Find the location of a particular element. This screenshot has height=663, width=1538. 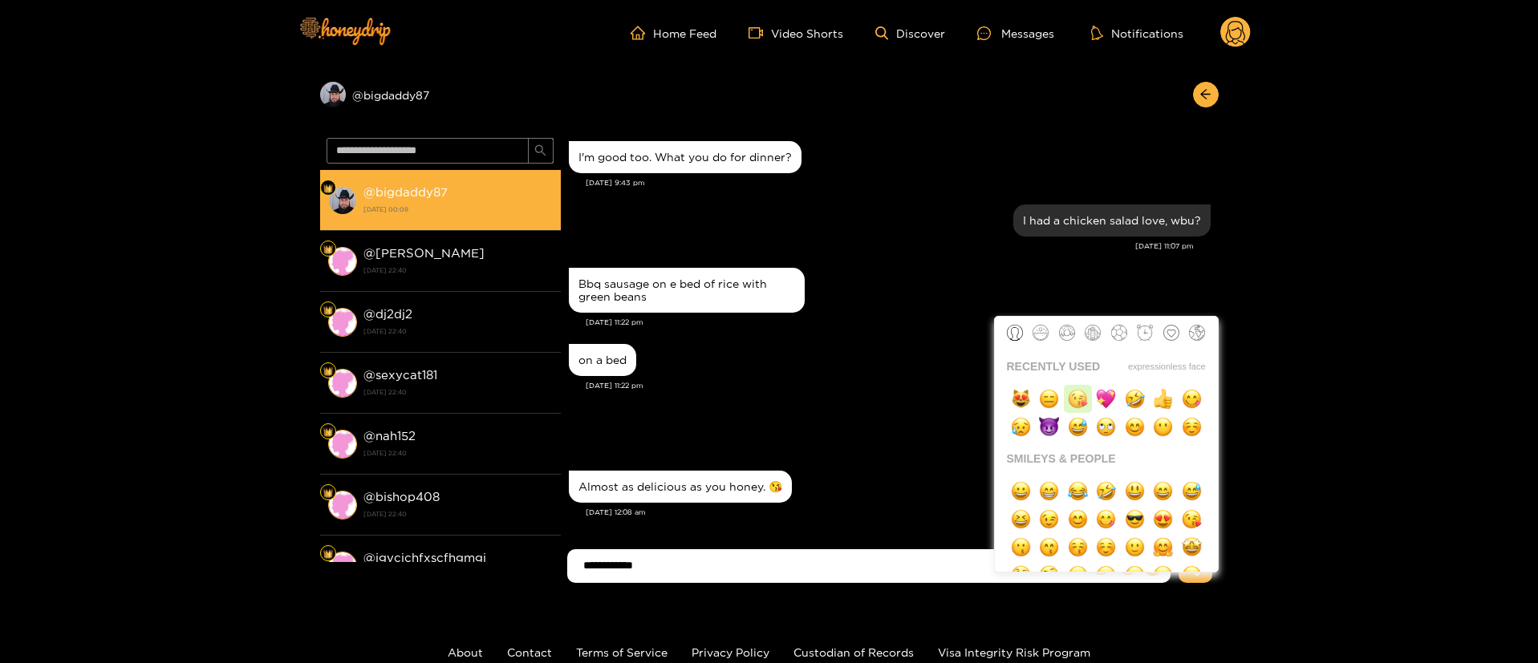

img: 1f496.png is located at coordinates (1105, 399).